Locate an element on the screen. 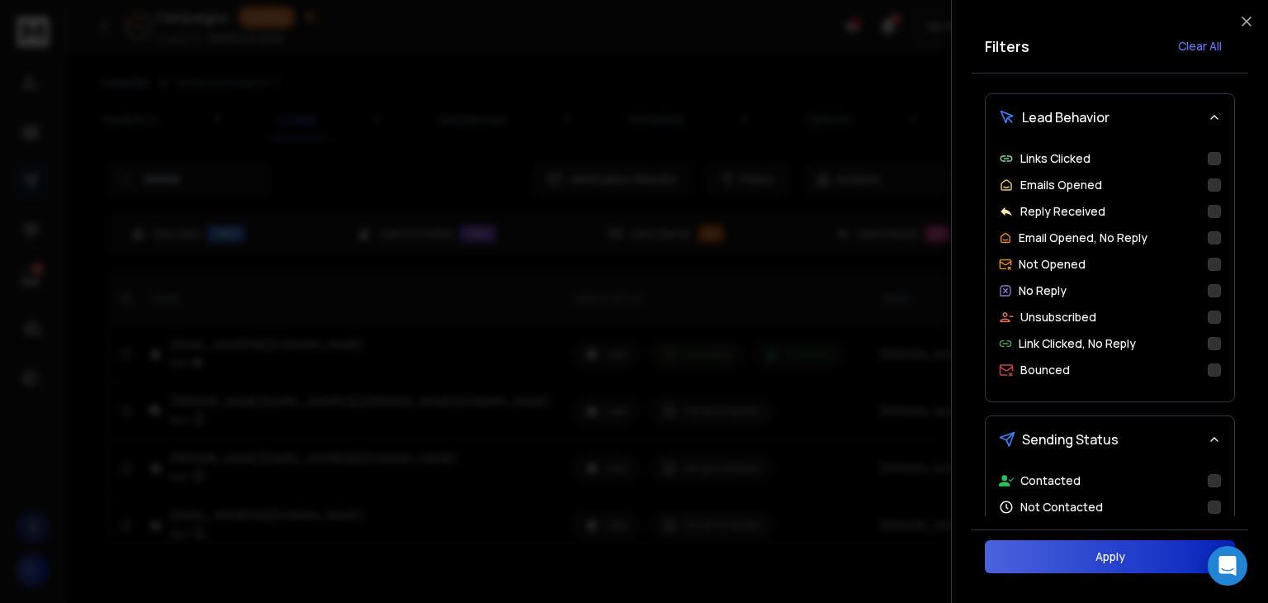  p: Contacted is located at coordinates (1050, 480).